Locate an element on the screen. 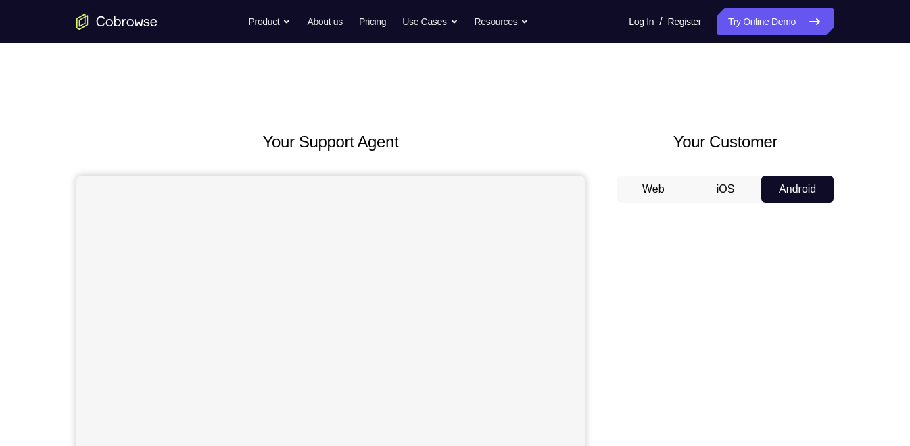  button: Product is located at coordinates (270, 22).